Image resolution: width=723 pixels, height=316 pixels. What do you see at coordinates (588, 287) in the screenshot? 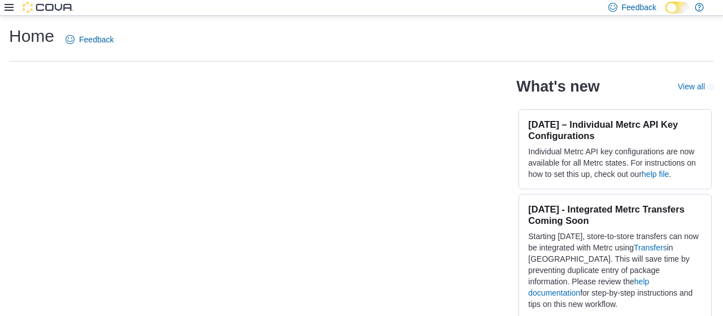
I see `a: help documentation` at bounding box center [588, 287].